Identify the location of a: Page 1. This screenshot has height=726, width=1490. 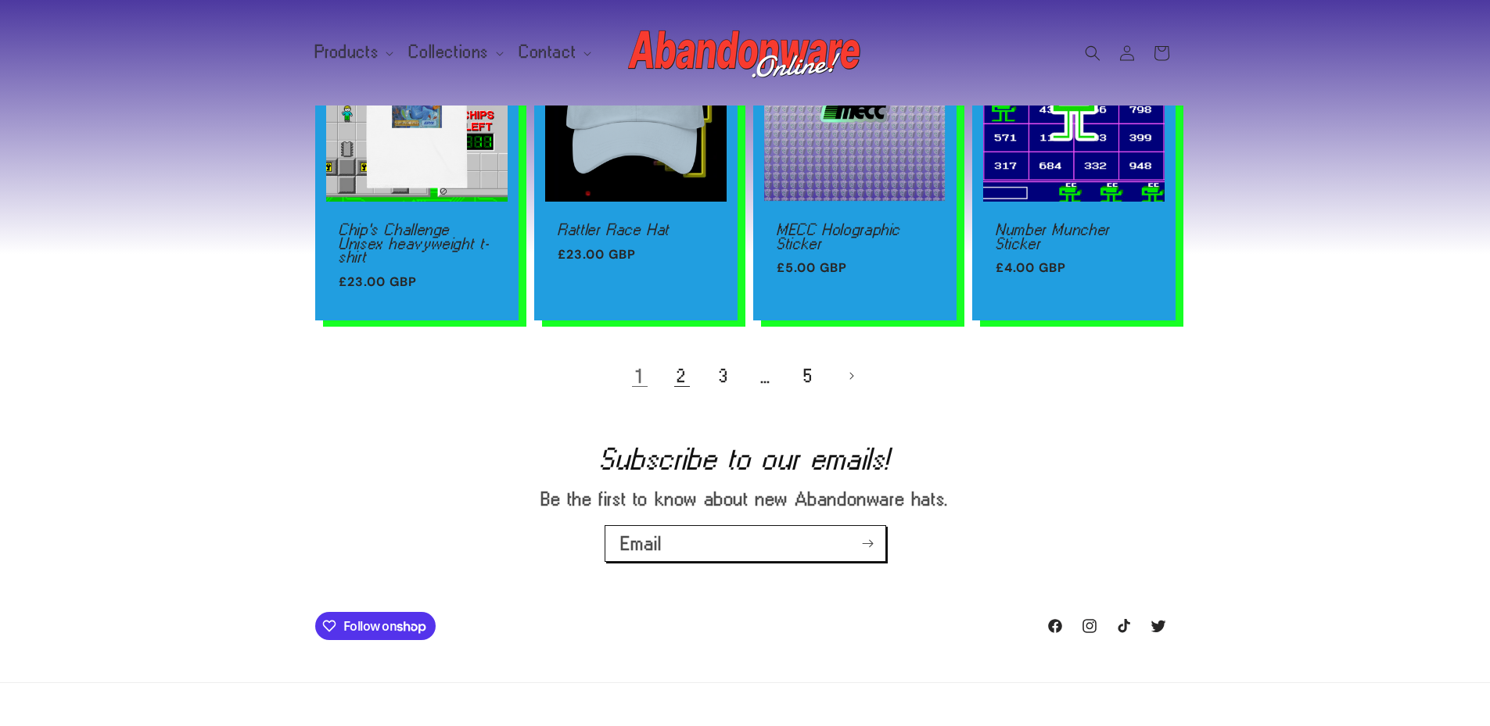
(640, 376).